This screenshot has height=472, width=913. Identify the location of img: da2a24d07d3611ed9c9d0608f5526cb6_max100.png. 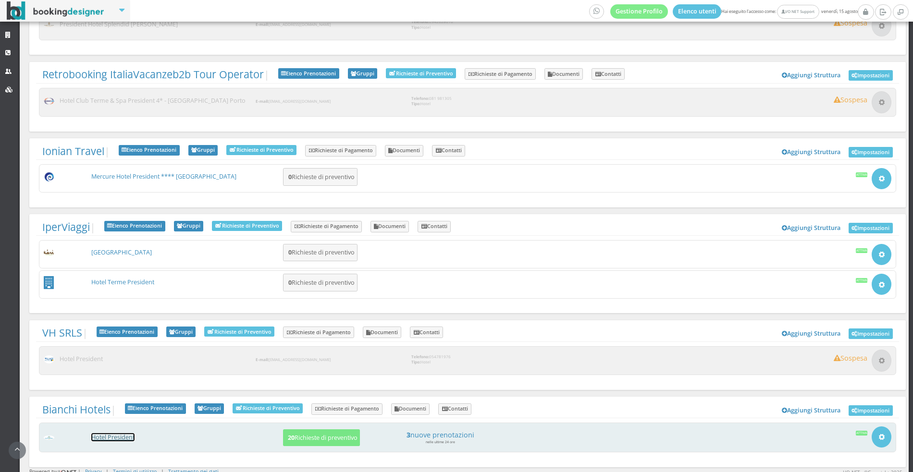
(49, 438).